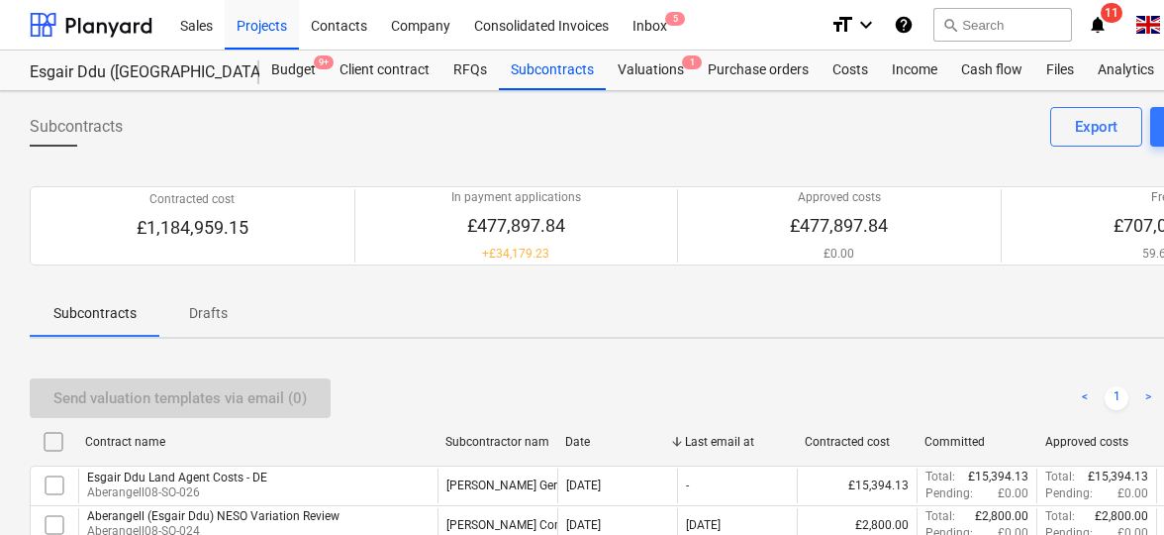 This screenshot has height=535, width=1164. Describe the element at coordinates (257, 442) in the screenshot. I see `div: Contract name` at that location.